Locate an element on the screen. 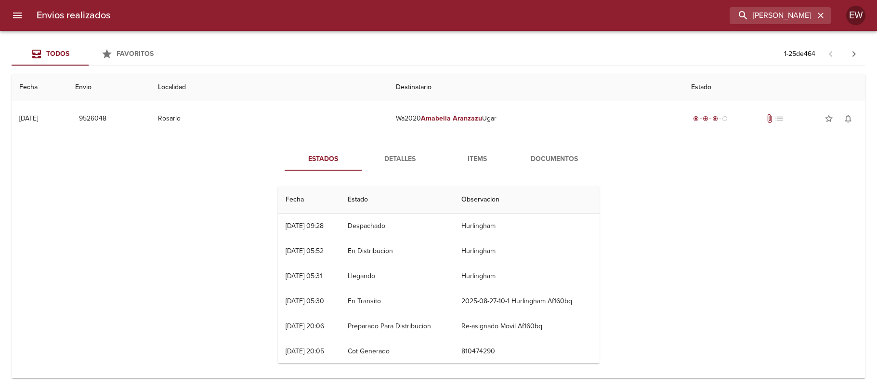  td: Cot Generado is located at coordinates (397, 351).